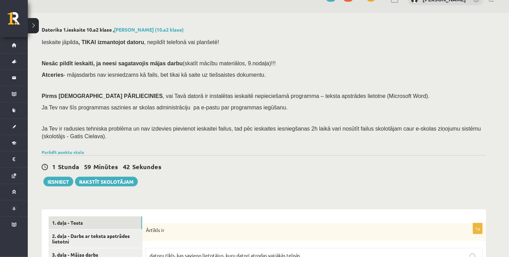  What do you see at coordinates (165, 107) in the screenshot?
I see `span: Ja Tev nav šīs programmas sazinies ar skolas administrāciju pa e-pastu par programmas iegūšanu.` at bounding box center [165, 107].